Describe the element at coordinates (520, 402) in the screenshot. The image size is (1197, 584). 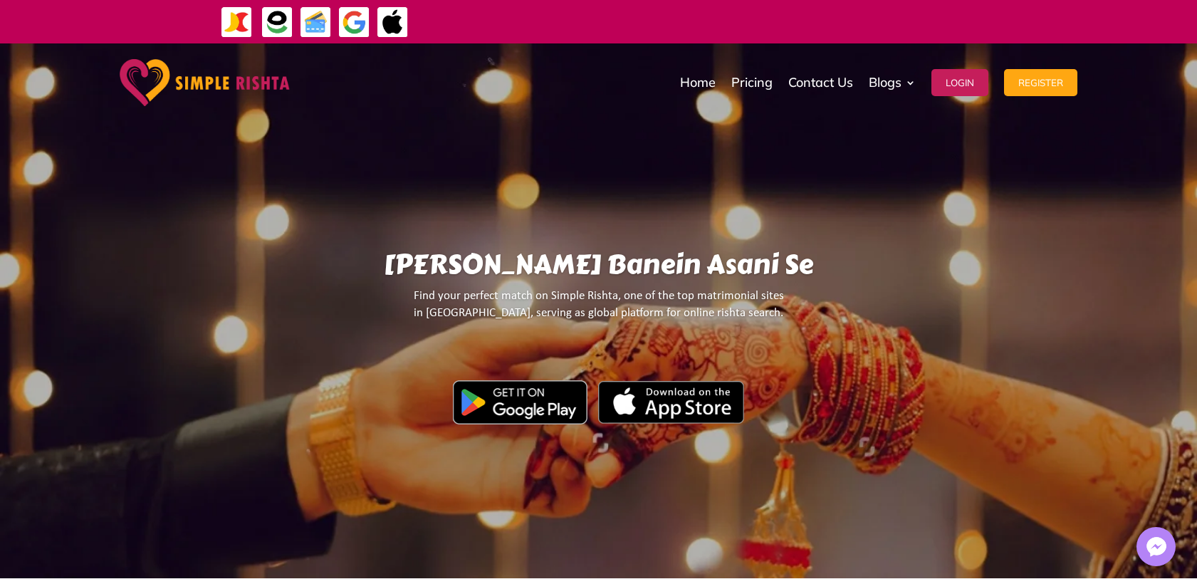
I see `img: Google Play` at that location.